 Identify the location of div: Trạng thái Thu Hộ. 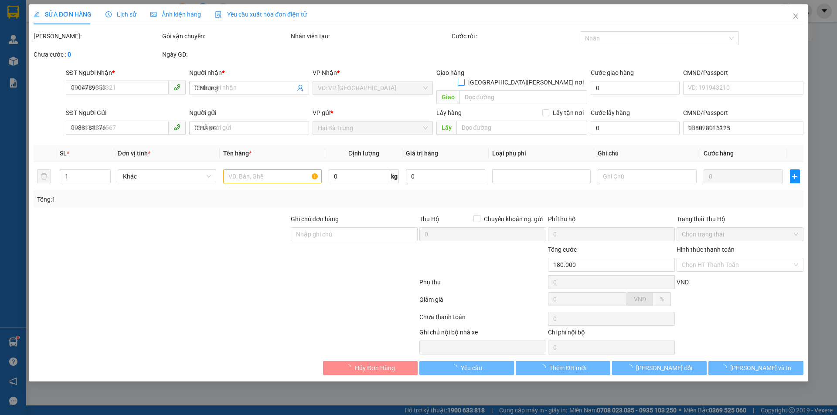
(740, 219).